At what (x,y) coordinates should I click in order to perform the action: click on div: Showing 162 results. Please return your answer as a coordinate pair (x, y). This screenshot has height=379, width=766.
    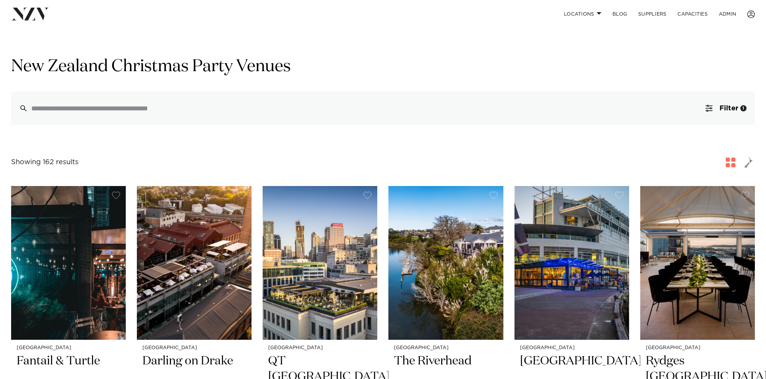
    Looking at the image, I should click on (45, 162).